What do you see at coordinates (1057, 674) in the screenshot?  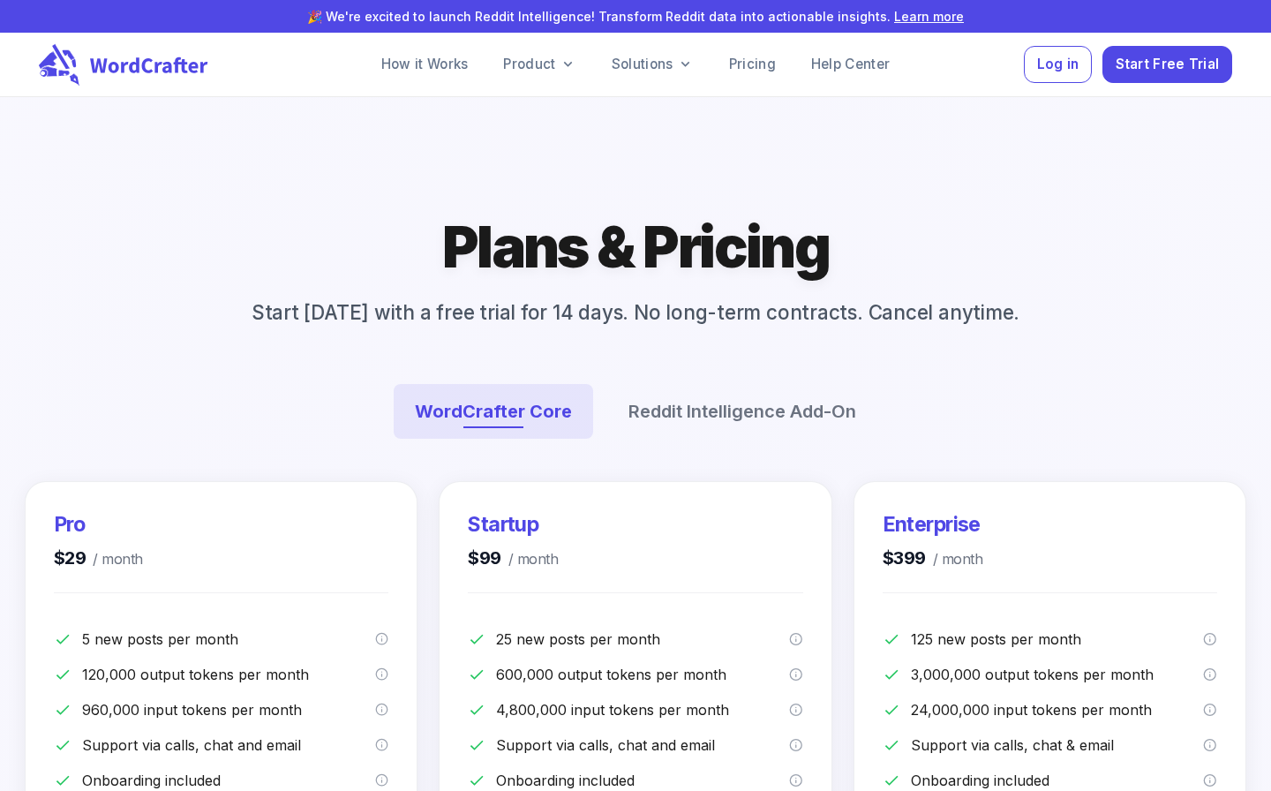 I see `p: 3,000,000 output tokens per month` at bounding box center [1057, 674].